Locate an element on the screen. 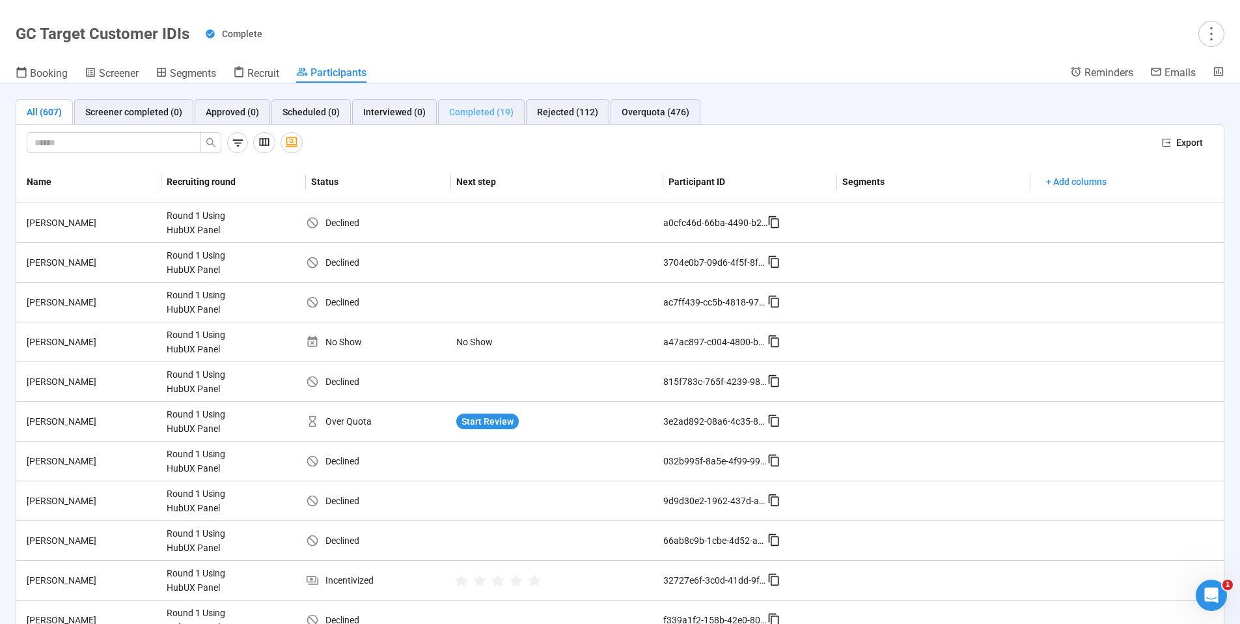  span: Emails is located at coordinates (1181, 72).